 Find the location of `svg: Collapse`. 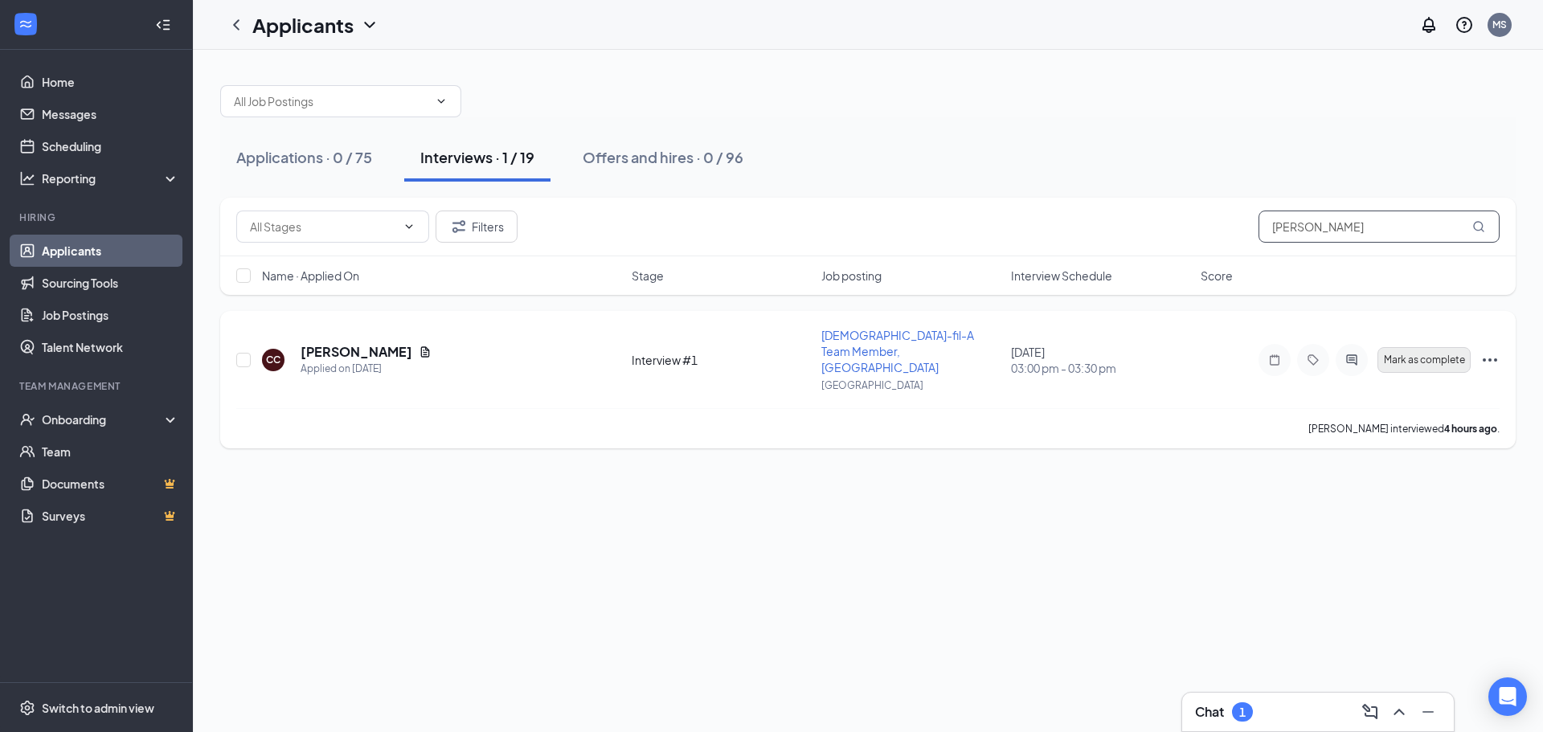

svg: Collapse is located at coordinates (163, 25).